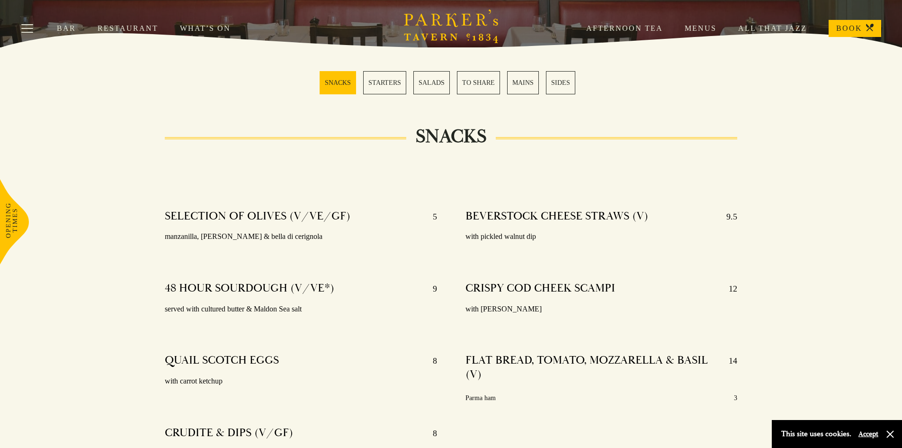 This screenshot has width=902, height=448. Describe the element at coordinates (301, 309) in the screenshot. I see `p: served with cultured butter & Maldon Sea salt` at that location.